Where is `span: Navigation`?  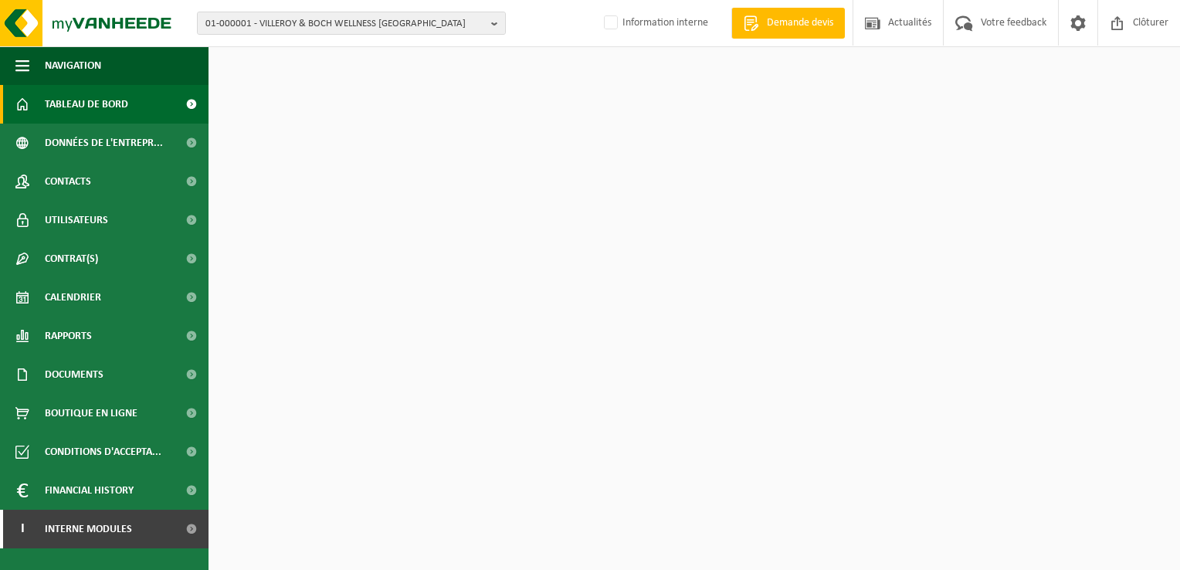 span: Navigation is located at coordinates (73, 66).